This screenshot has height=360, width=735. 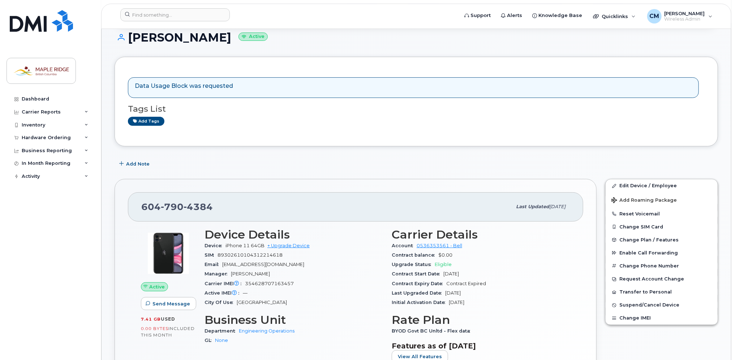 What do you see at coordinates (533, 206) in the screenshot?
I see `span: Last updated` at bounding box center [533, 206].